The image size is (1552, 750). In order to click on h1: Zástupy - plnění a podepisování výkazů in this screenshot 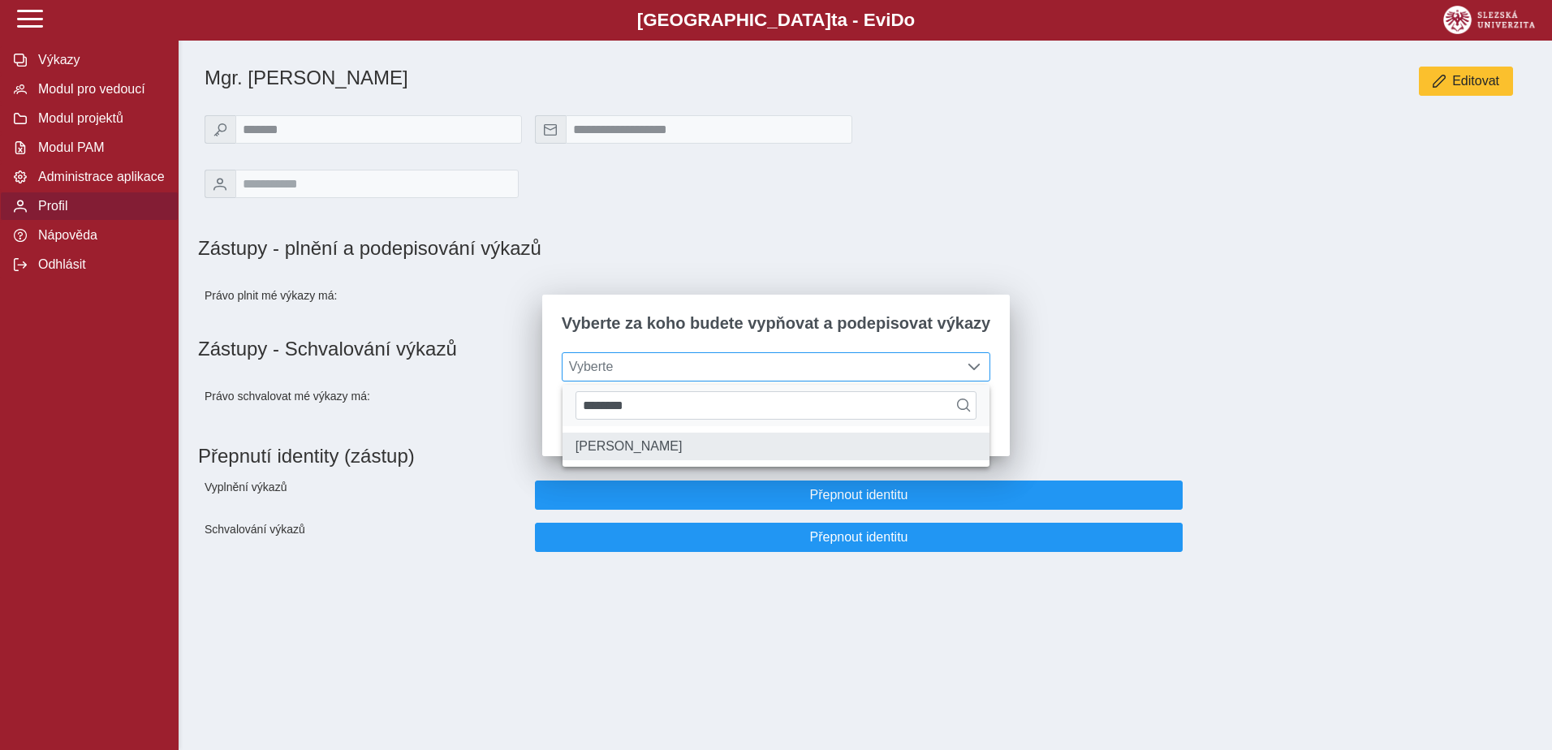, I will do `click(635, 248)`.